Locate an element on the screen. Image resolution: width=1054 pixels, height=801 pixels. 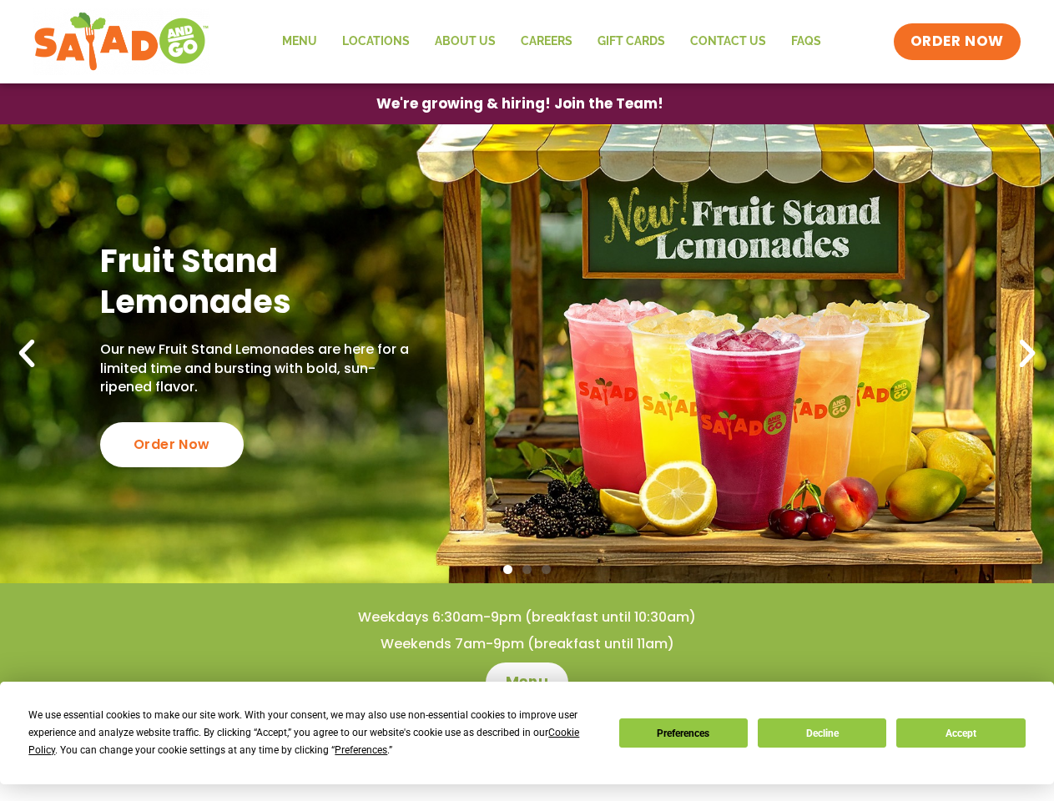
h4: Weekends 7am-9pm (breakfast until 11am) is located at coordinates (527, 644).